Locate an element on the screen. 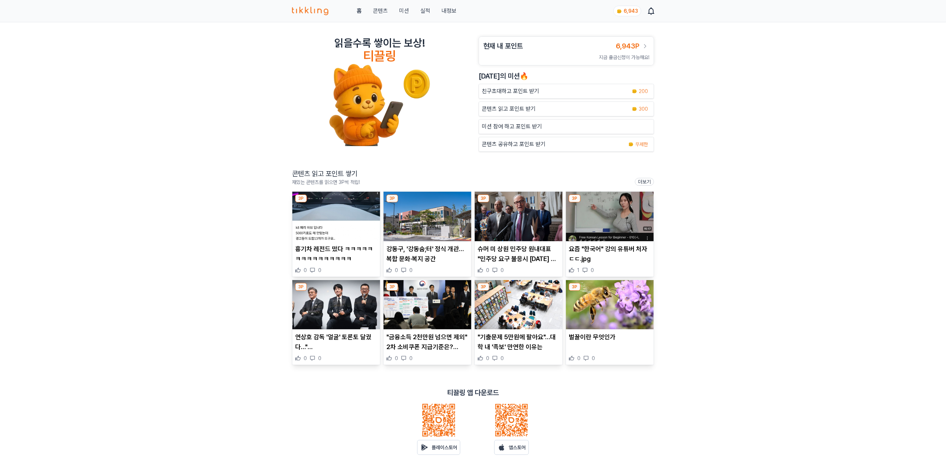  span: 6,943P is located at coordinates (628, 46).